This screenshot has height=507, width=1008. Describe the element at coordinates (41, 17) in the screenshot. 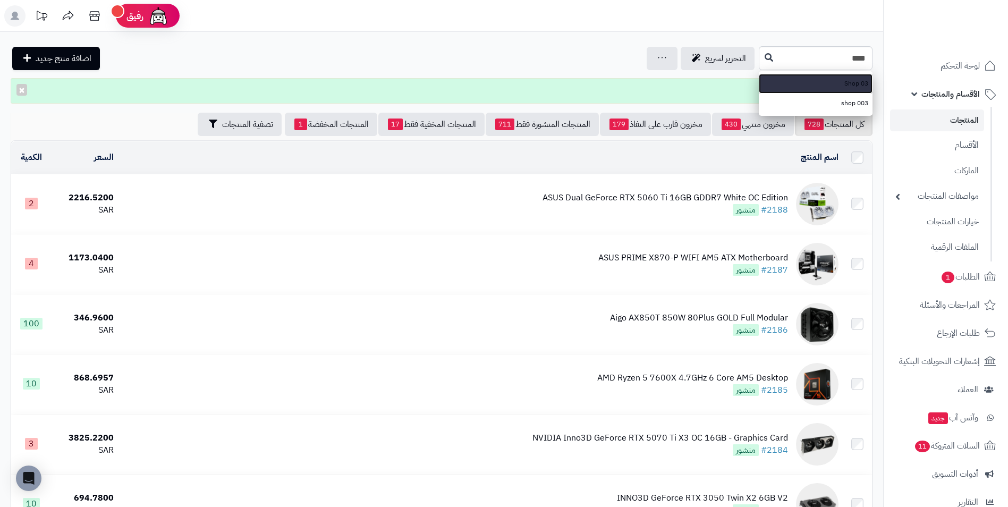

I see `a: تحديثات المنصة` at that location.